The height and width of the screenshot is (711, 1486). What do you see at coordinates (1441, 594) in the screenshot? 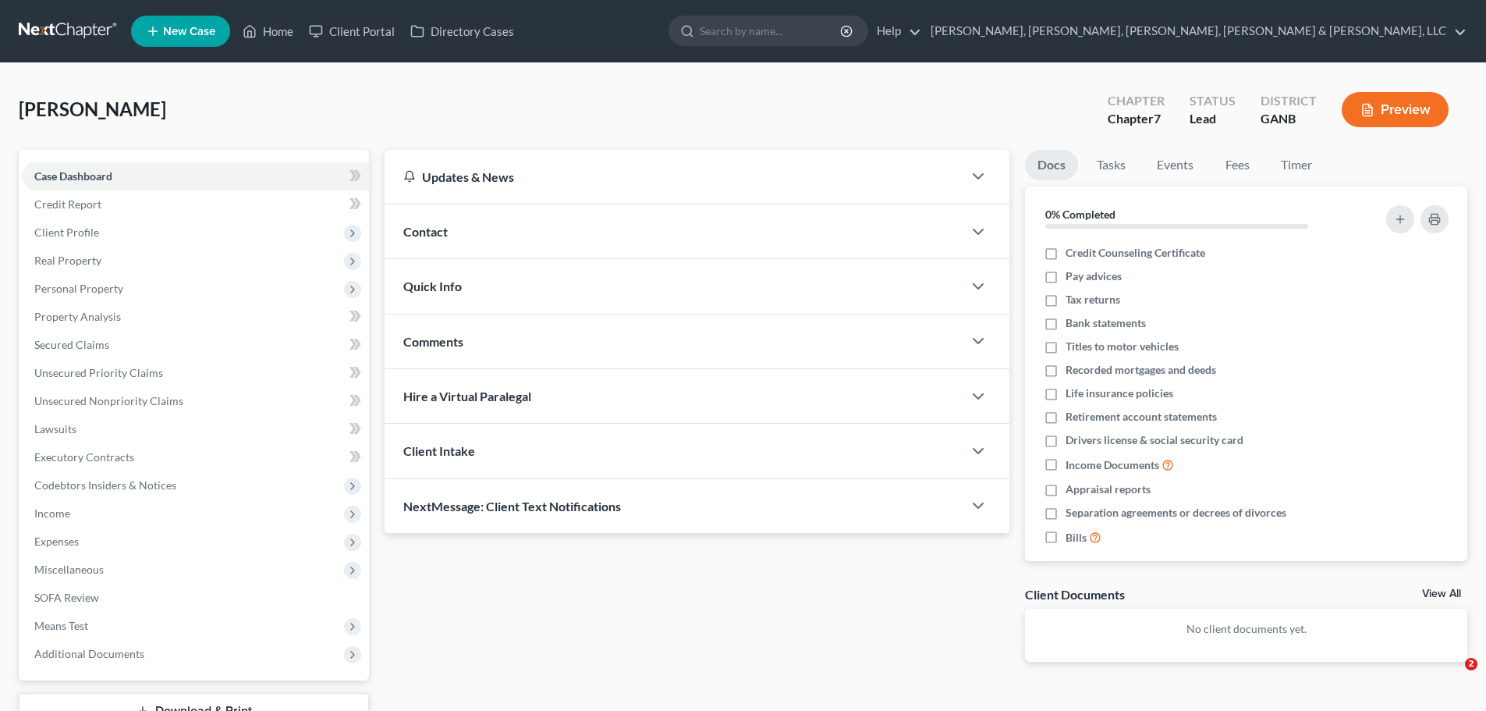
I see `a: View All` at bounding box center [1441, 594].